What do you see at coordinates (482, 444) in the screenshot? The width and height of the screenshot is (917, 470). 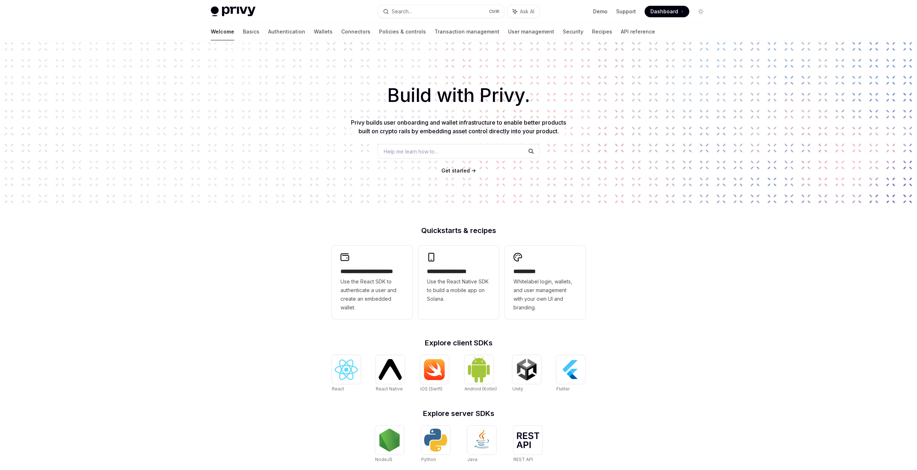 I see `a: JavaJava` at bounding box center [482, 444].